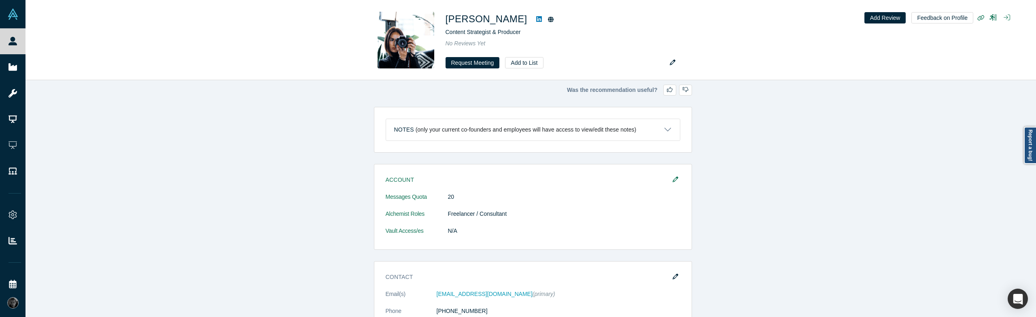 The image size is (1036, 317). Describe the element at coordinates (533, 90) in the screenshot. I see `div: Was the recommendation useful?` at that location.